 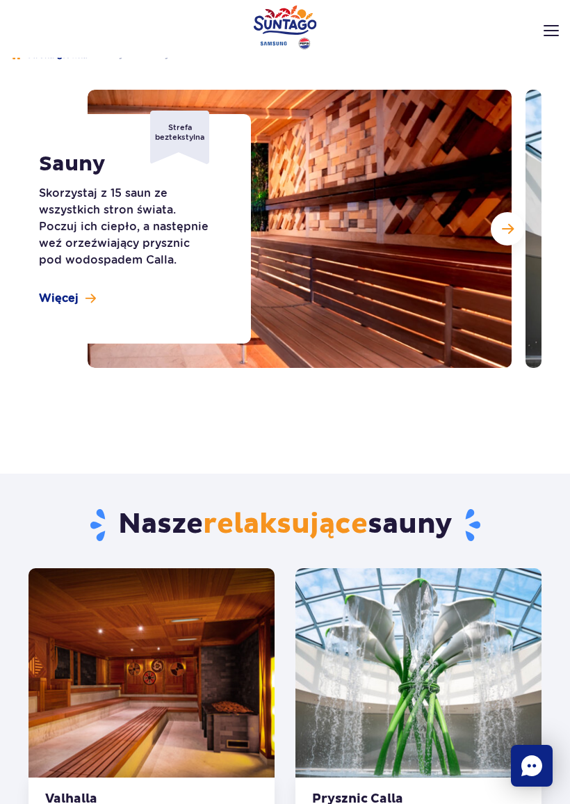 What do you see at coordinates (300, 229) in the screenshot?
I see `img: Sauna w strefie Relax z drewnianymi ścianami i malowidłem przedstawiającym brzozowy las` at bounding box center [300, 229].